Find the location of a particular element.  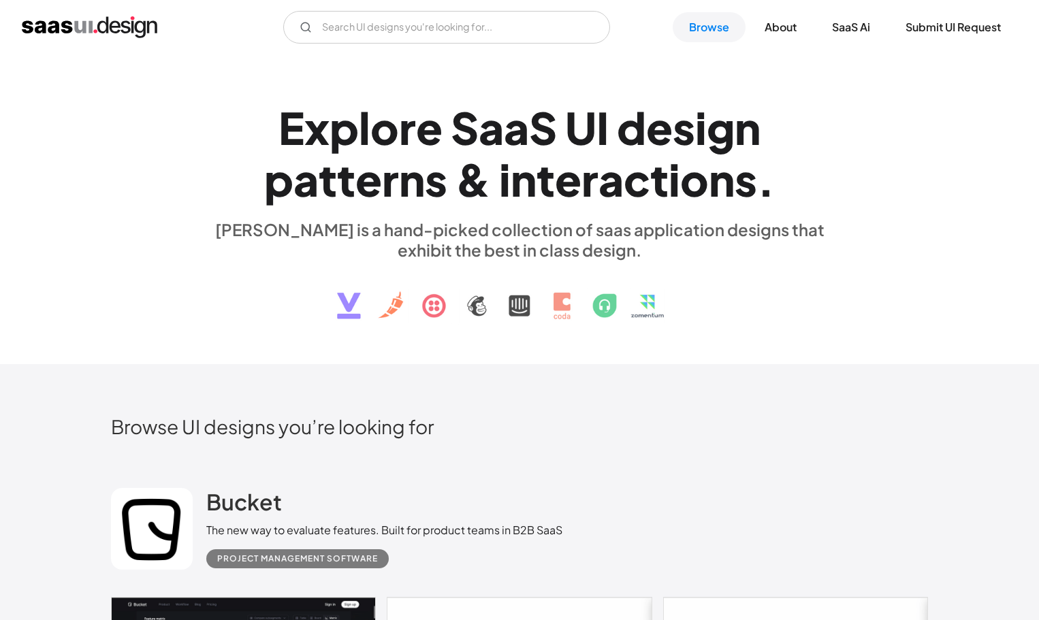

a: Bucket is located at coordinates (244, 505).